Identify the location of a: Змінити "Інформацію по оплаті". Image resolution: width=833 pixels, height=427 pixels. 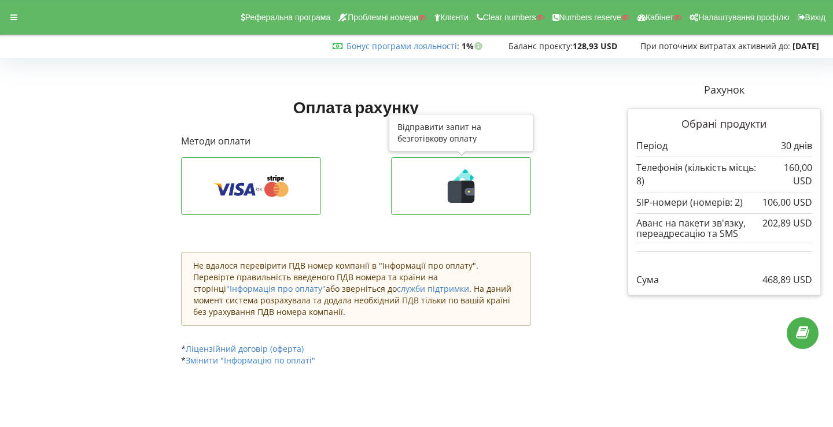
(250, 360).